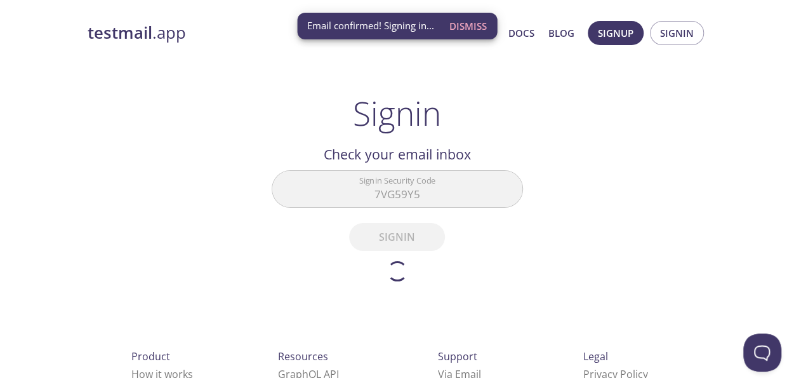  I want to click on a: Blog, so click(561, 33).